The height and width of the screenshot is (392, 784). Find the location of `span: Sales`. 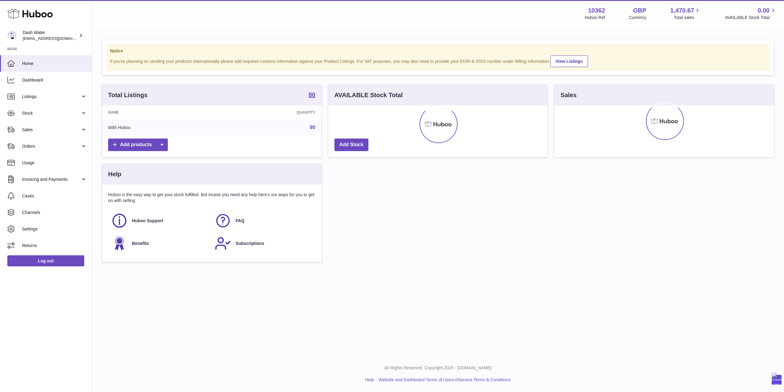

span: Sales is located at coordinates (51, 129).